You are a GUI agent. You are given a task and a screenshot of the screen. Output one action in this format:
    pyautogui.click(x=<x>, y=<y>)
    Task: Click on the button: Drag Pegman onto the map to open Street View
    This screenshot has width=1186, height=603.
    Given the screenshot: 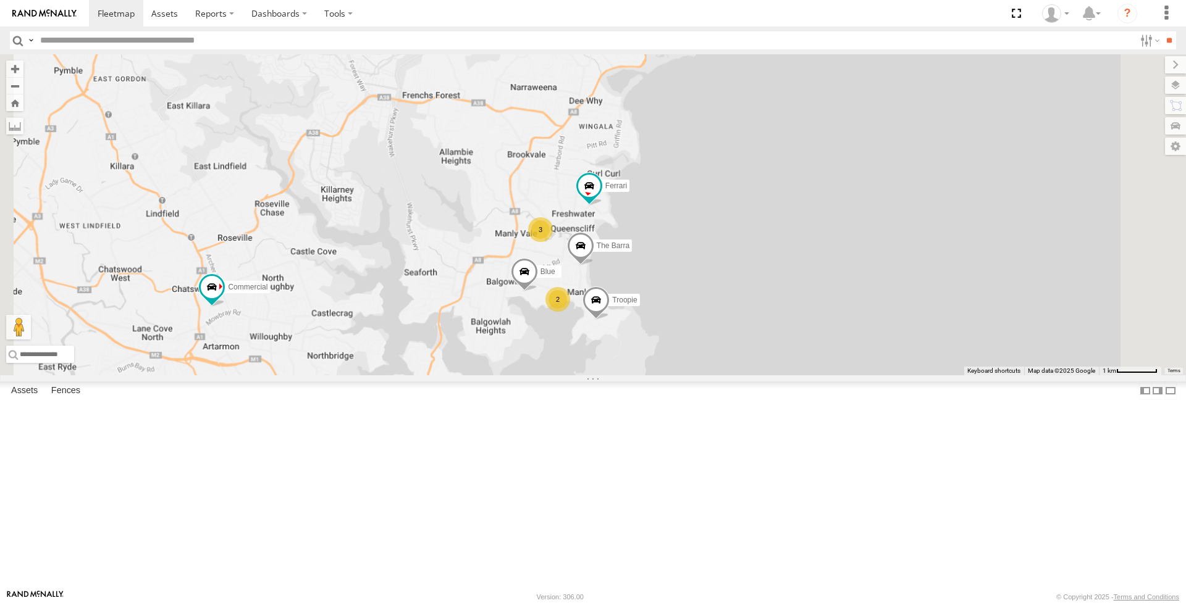 What is the action you would take?
    pyautogui.click(x=19, y=327)
    